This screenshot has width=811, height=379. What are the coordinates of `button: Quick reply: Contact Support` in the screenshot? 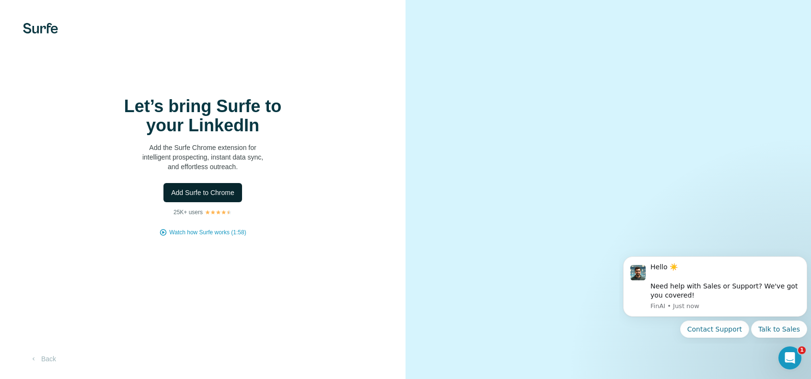 It's located at (95, 81).